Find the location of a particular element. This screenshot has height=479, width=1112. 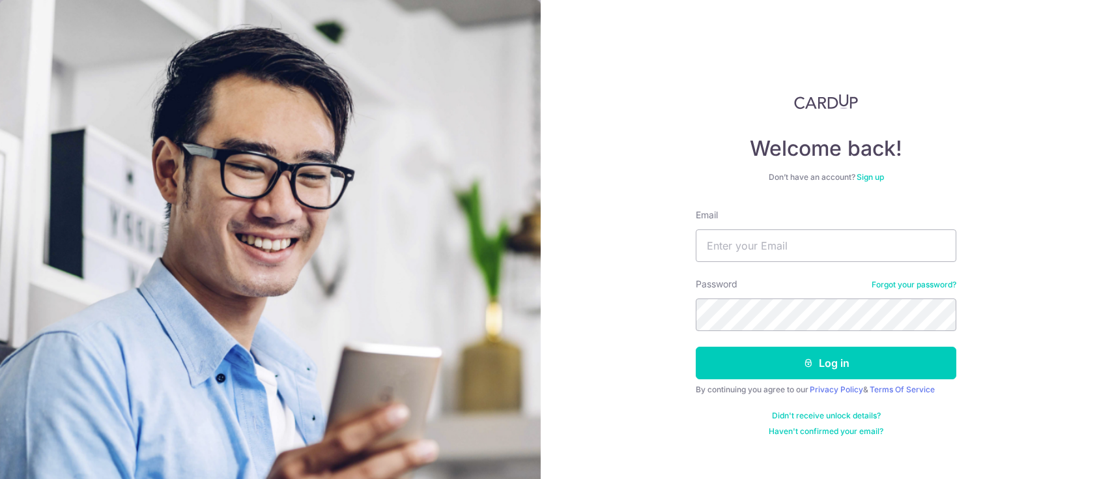

a: Haven't confirmed your email? is located at coordinates (826, 431).